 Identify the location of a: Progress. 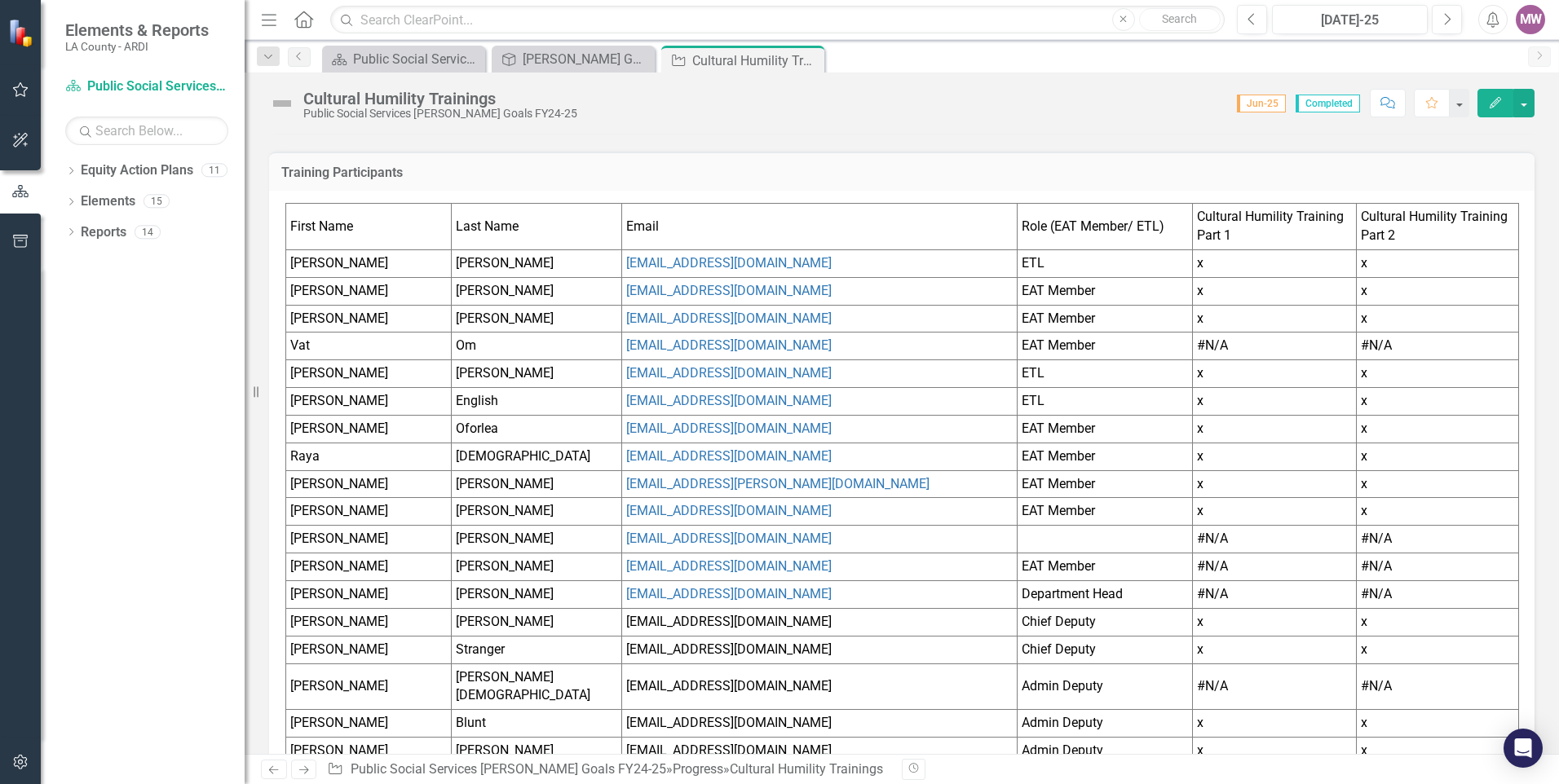
(698, 768).